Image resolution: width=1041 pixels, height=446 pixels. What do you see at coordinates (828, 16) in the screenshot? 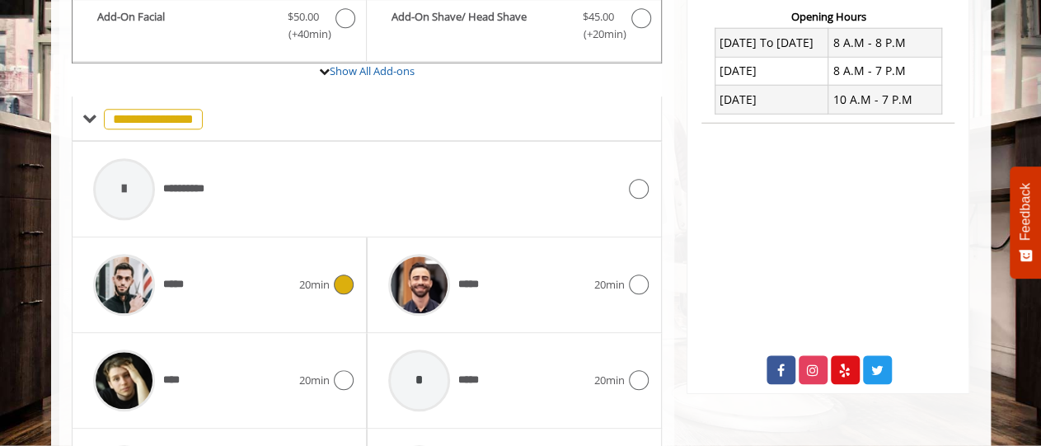
I see `h3: Opening Hours` at bounding box center [828, 16].